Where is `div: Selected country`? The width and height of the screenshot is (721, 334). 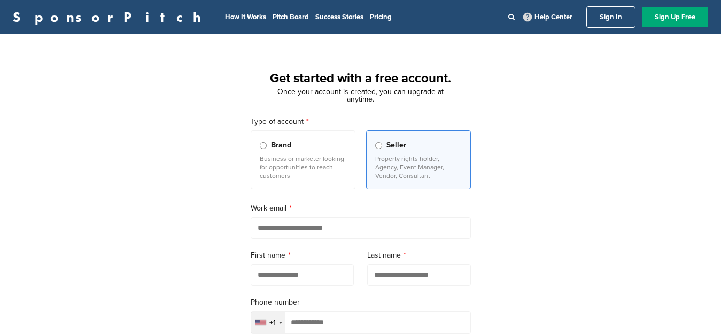 div: Selected country is located at coordinates (268, 322).